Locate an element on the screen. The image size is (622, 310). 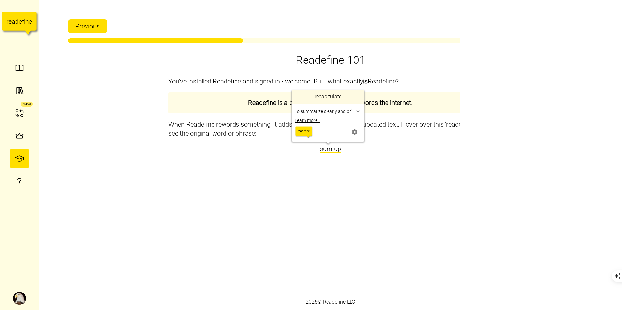
b: is is located at coordinates (365, 81).